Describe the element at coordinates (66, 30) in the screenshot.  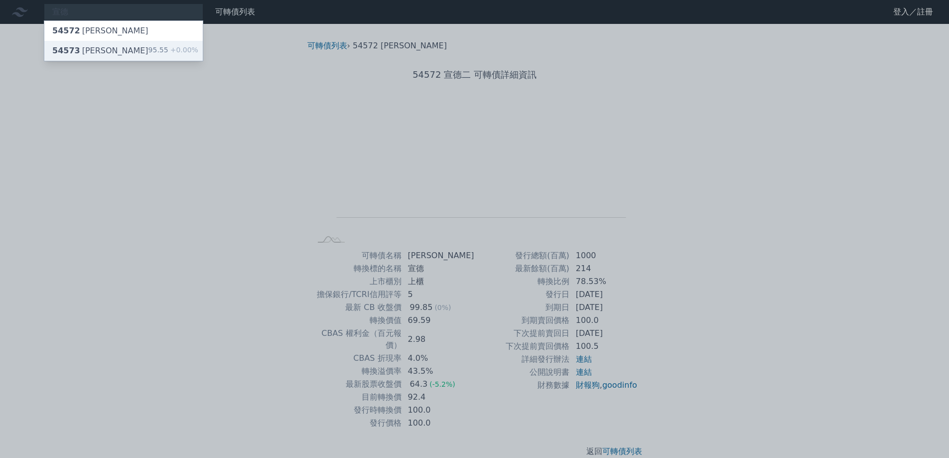
I see `span: 54572` at that location.